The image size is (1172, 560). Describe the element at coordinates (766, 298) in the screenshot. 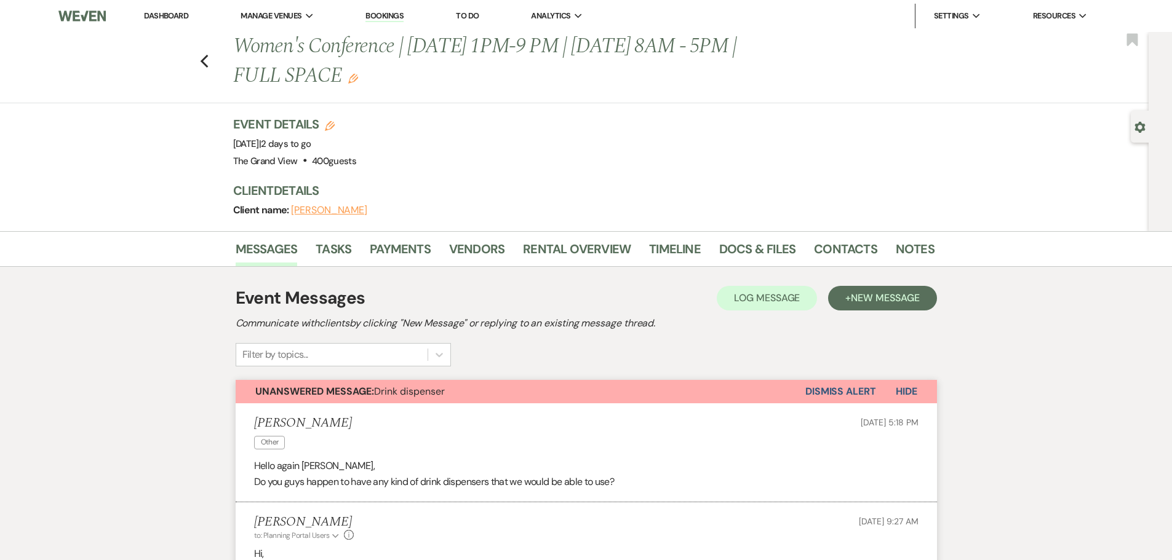

I see `button: Log Message` at that location.